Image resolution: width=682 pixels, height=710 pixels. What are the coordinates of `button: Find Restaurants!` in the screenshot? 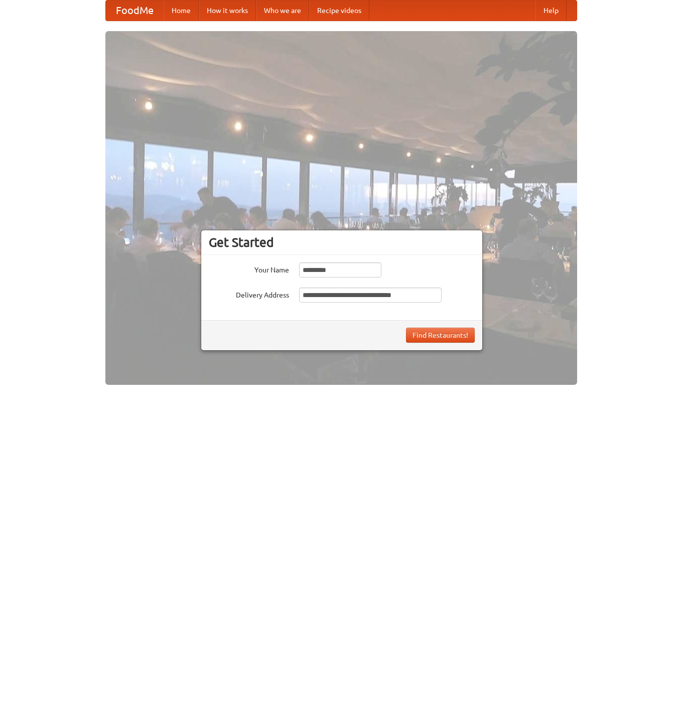 It's located at (440, 335).